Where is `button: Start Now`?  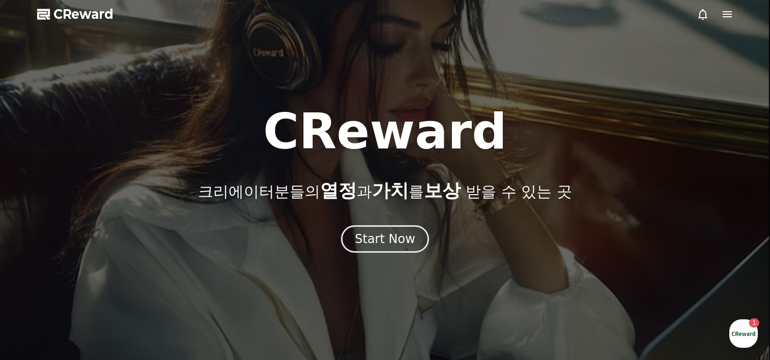
button: Start Now is located at coordinates (385, 239).